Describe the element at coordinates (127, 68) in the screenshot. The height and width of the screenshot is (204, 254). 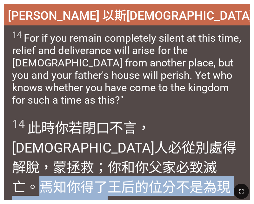
I see `span: For if you remain completely silent at this time, relief and deliverance will arise for the [DEMO...` at that location.